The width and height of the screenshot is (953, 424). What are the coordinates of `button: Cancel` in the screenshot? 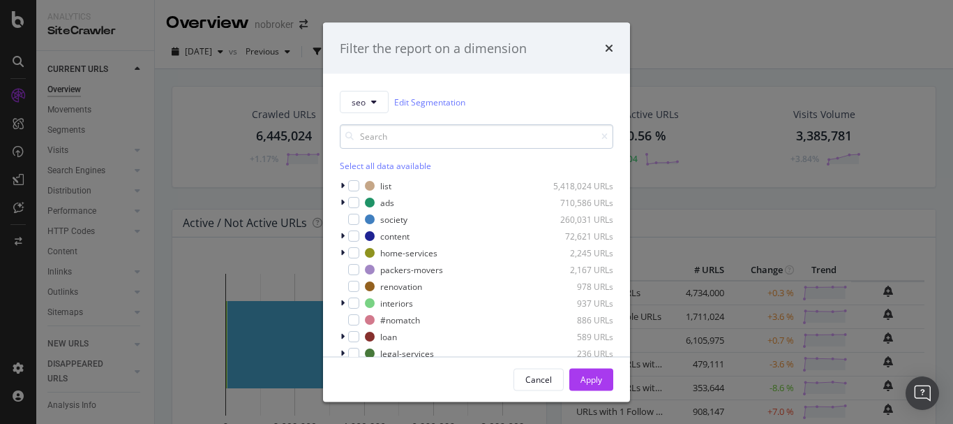 It's located at (539, 379).